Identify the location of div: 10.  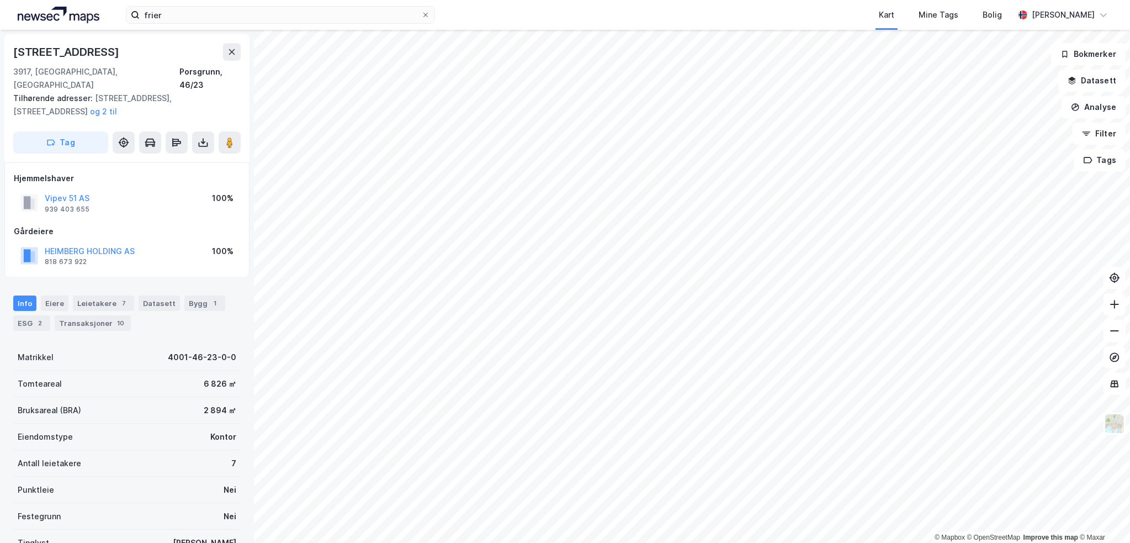
(120, 323).